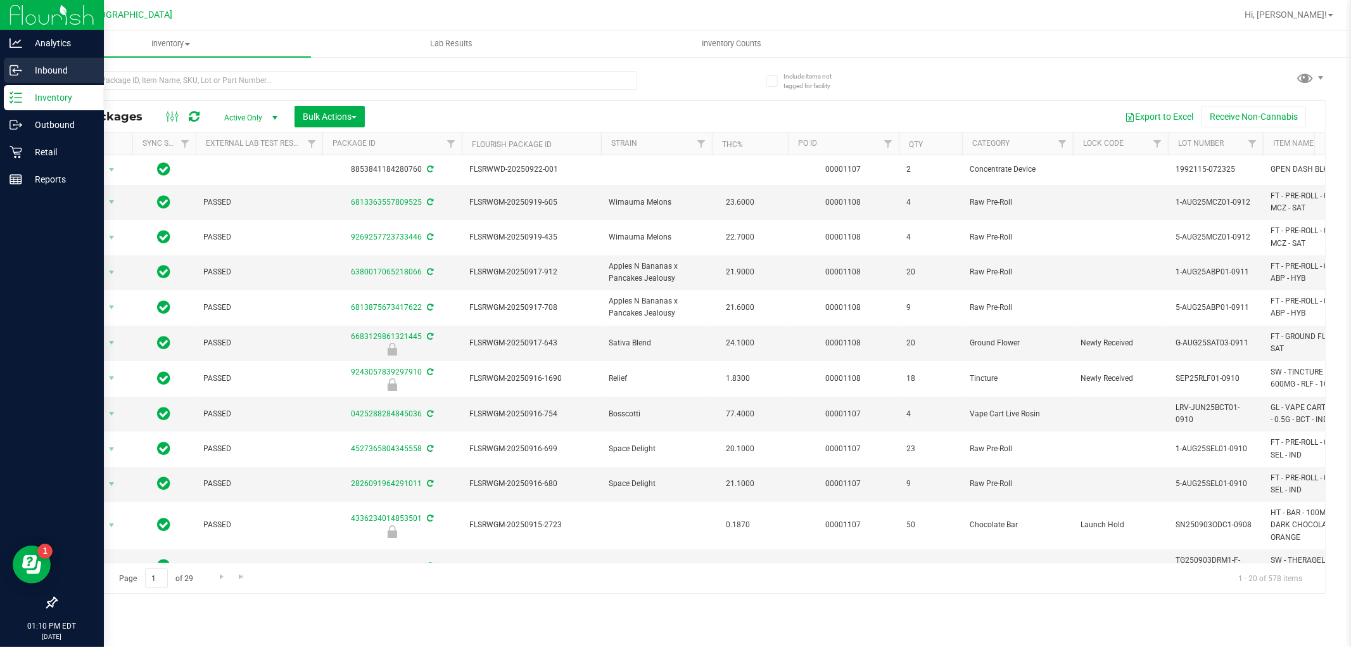 The width and height of the screenshot is (1351, 647). What do you see at coordinates (386, 483) in the screenshot?
I see `a: 2826091964291011` at bounding box center [386, 483].